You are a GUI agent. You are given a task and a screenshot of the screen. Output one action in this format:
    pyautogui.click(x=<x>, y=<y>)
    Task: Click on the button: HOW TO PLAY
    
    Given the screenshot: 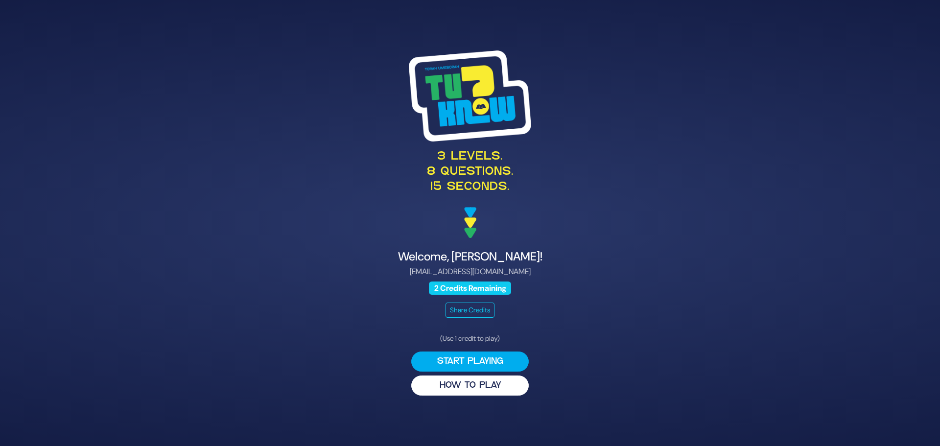 What is the action you would take?
    pyautogui.click(x=470, y=385)
    